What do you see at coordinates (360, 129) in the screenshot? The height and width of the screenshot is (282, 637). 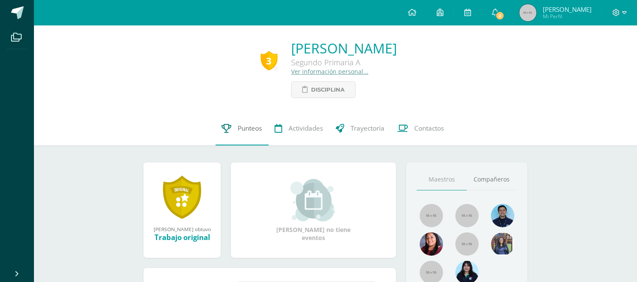 I see `a: Trayectoria` at bounding box center [360, 129].